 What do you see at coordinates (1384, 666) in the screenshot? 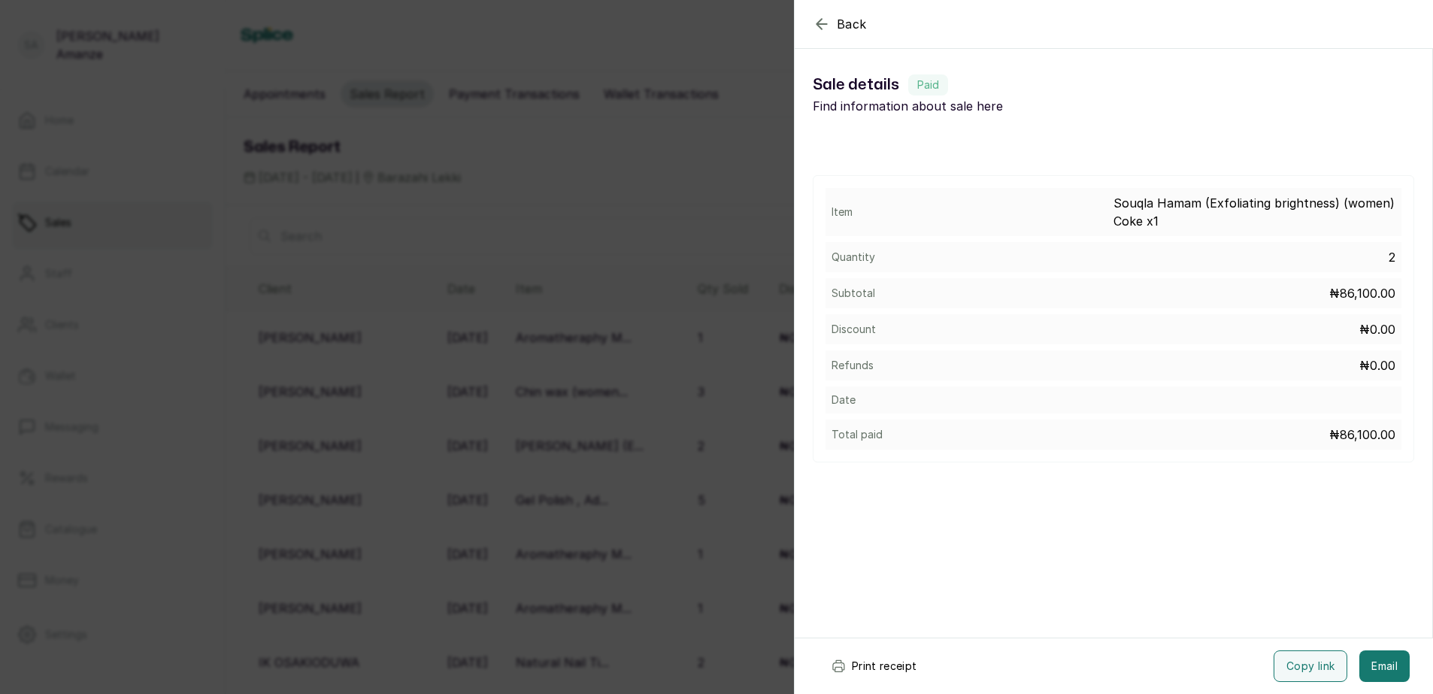
I see `button: Email` at bounding box center [1384, 666].